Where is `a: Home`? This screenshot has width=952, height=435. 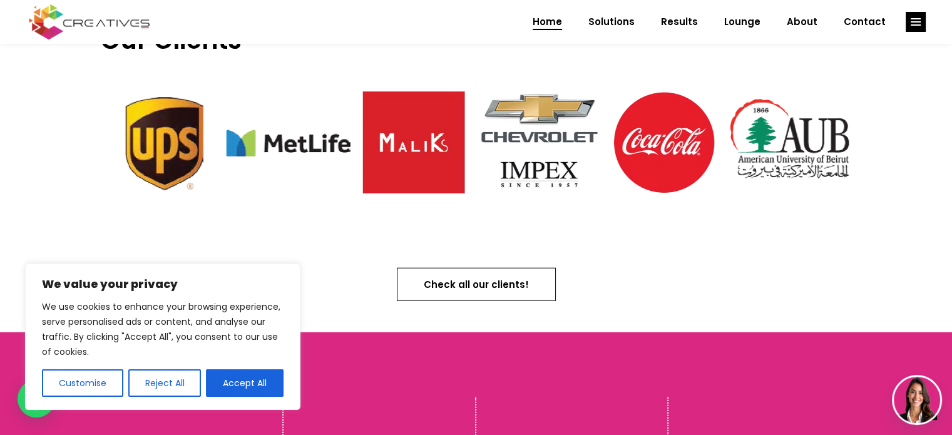
a: Home is located at coordinates (547, 22).